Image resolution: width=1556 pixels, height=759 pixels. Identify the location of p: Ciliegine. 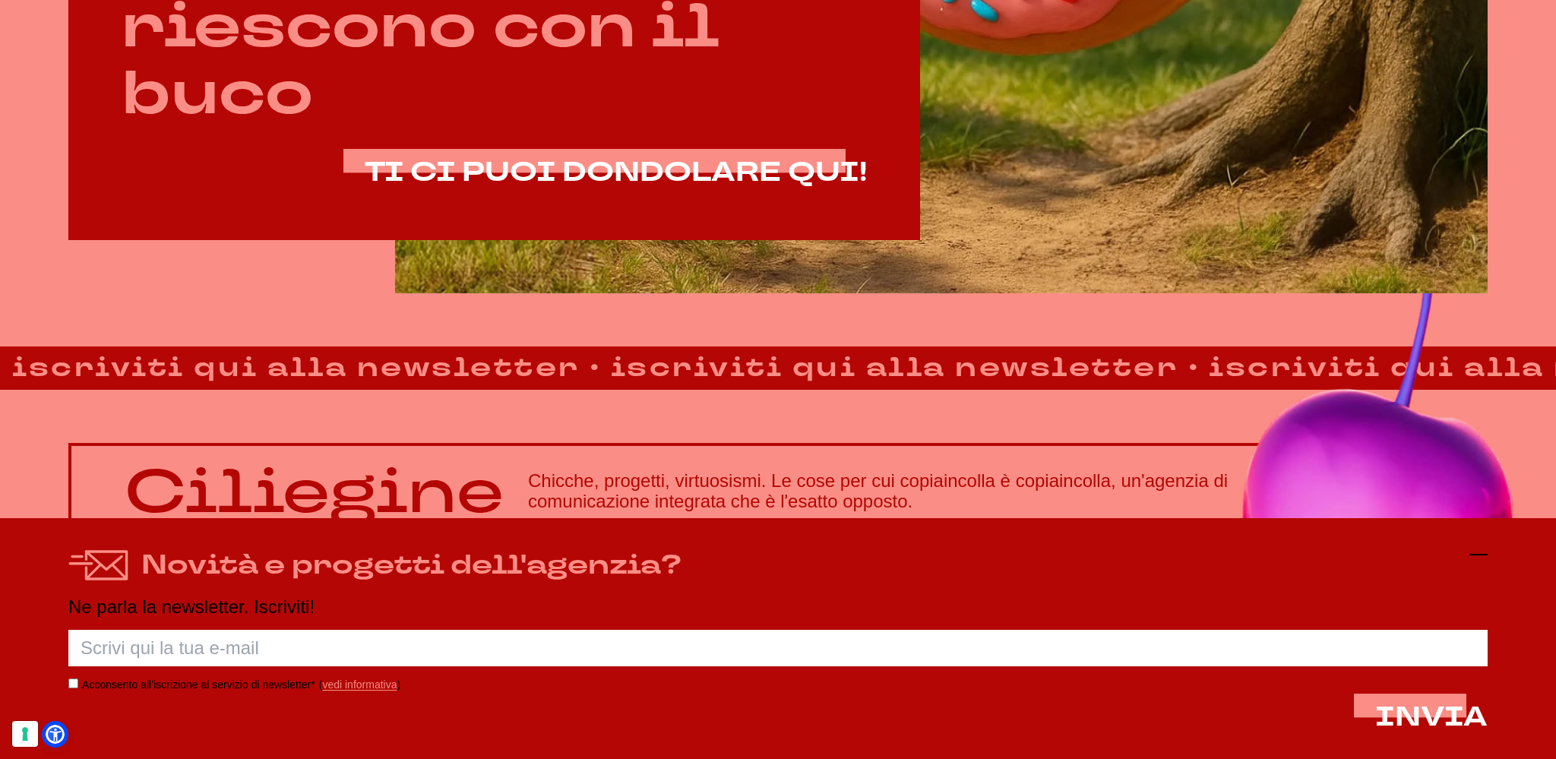
(314, 492).